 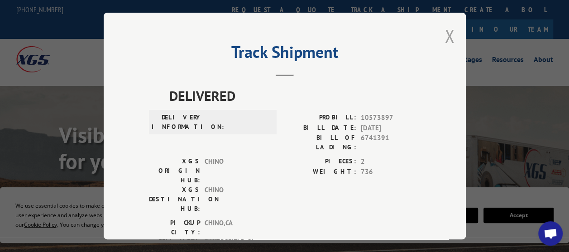 I want to click on span: CHINO , CA, so click(x=235, y=228).